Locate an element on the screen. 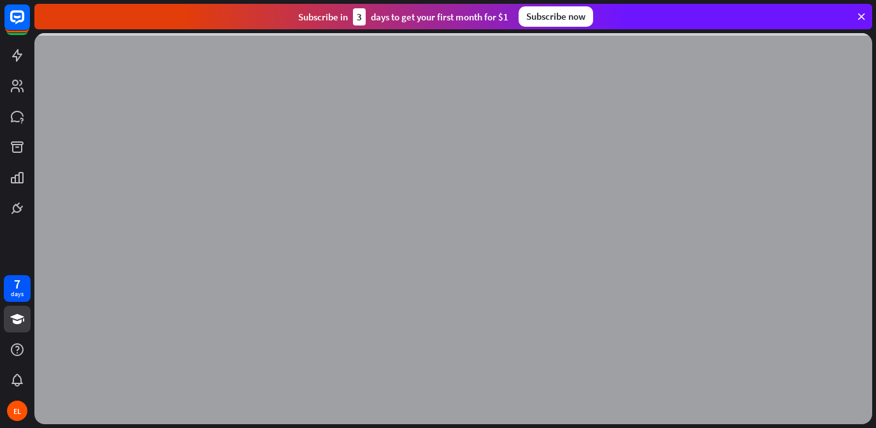  div: Subscribe now is located at coordinates (555, 17).